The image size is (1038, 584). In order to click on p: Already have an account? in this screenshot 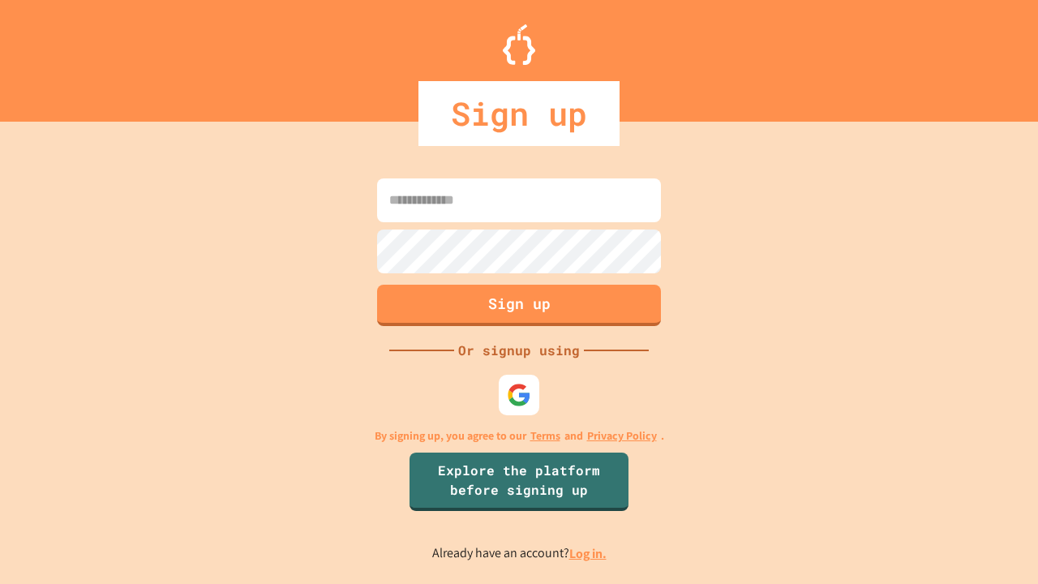, I will do `click(519, 553)`.